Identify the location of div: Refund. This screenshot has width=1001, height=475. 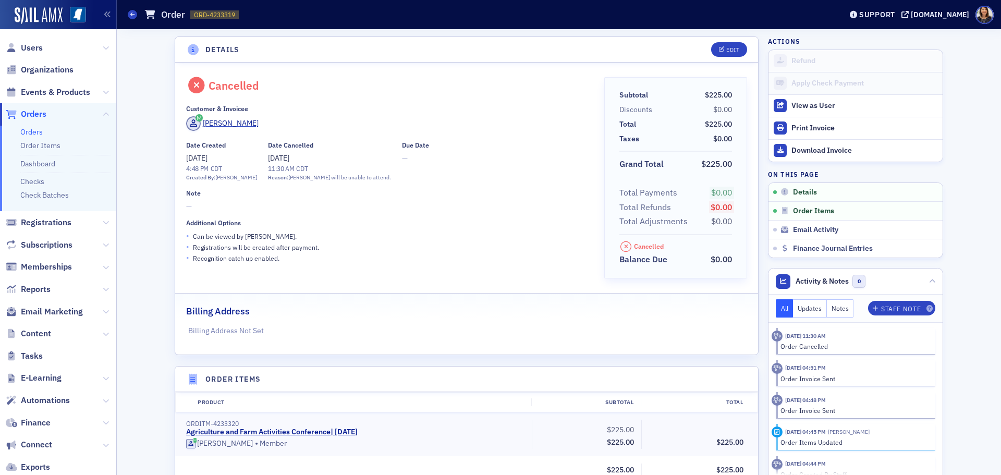
(865, 61).